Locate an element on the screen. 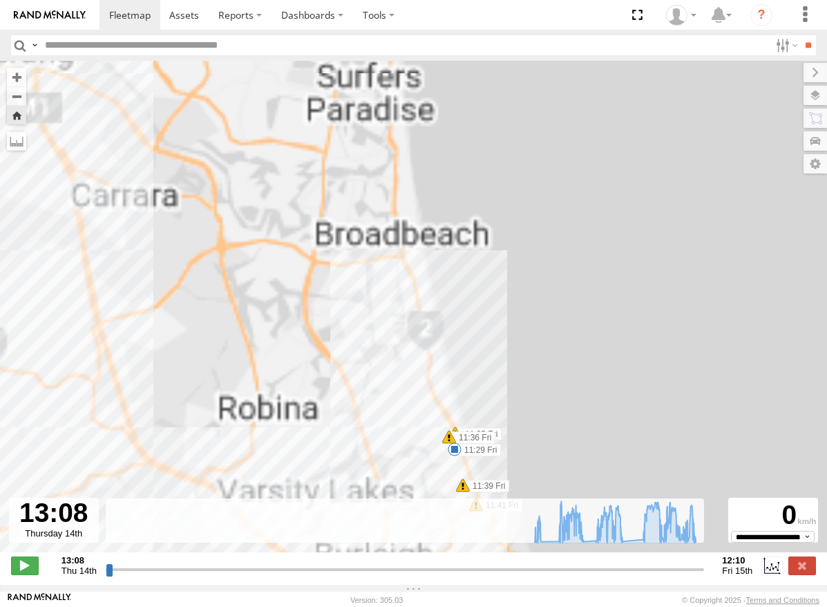  div: © Copyright 2025 - is located at coordinates (751, 600).